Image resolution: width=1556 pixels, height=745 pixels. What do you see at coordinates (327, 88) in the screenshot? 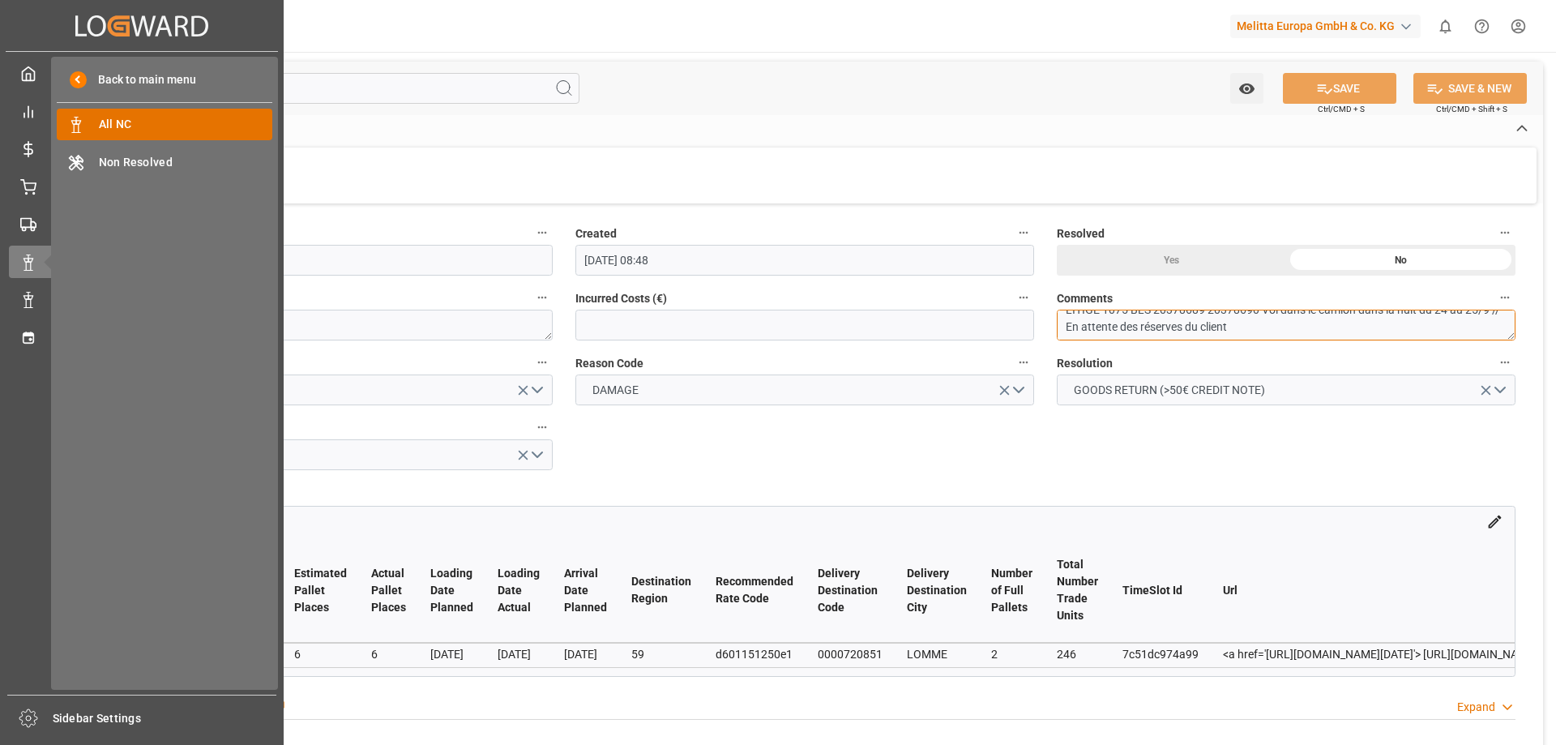
I see `input: Search Fields` at bounding box center [327, 88].